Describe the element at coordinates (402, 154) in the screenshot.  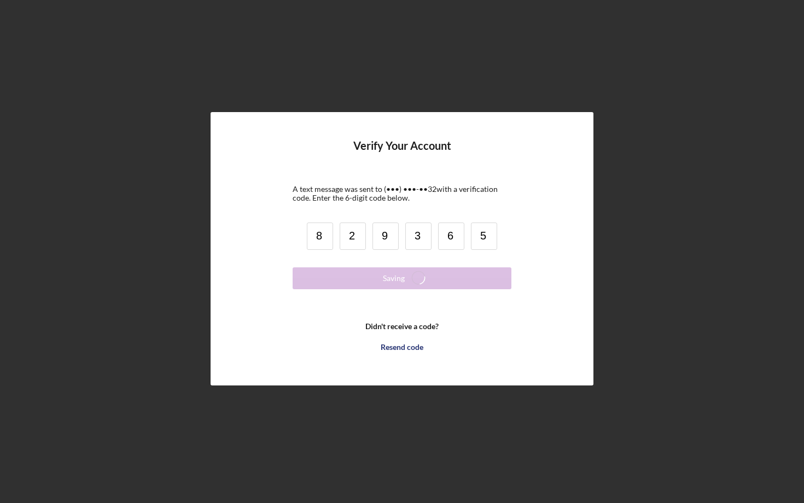
I see `h4: Verify Your Account` at that location.